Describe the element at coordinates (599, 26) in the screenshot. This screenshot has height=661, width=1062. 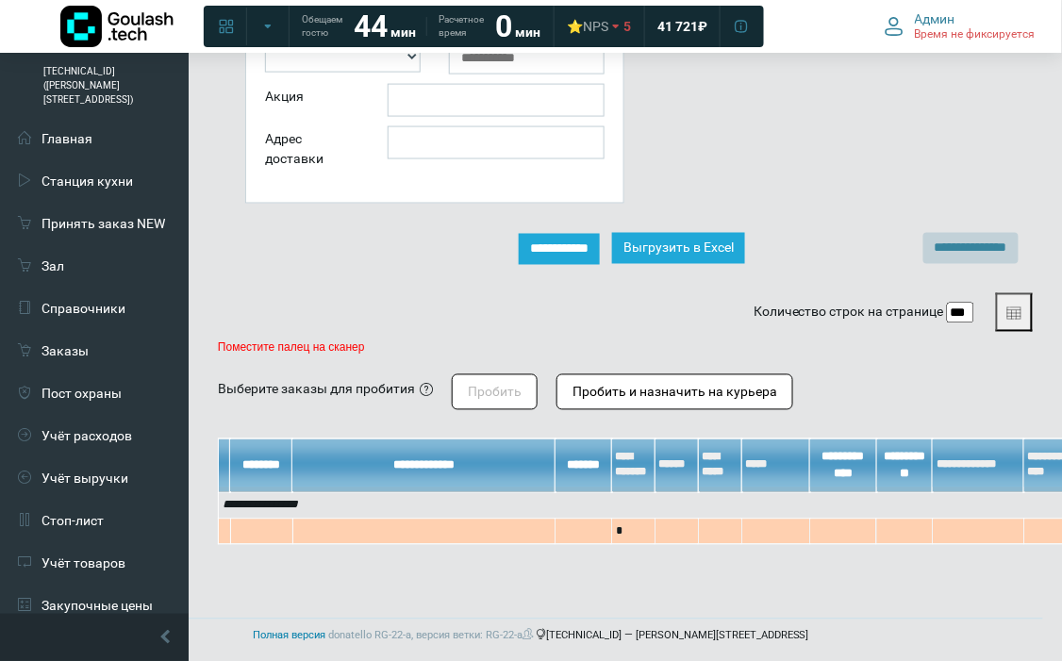
I see `a: ⭐NPS 5` at that location.